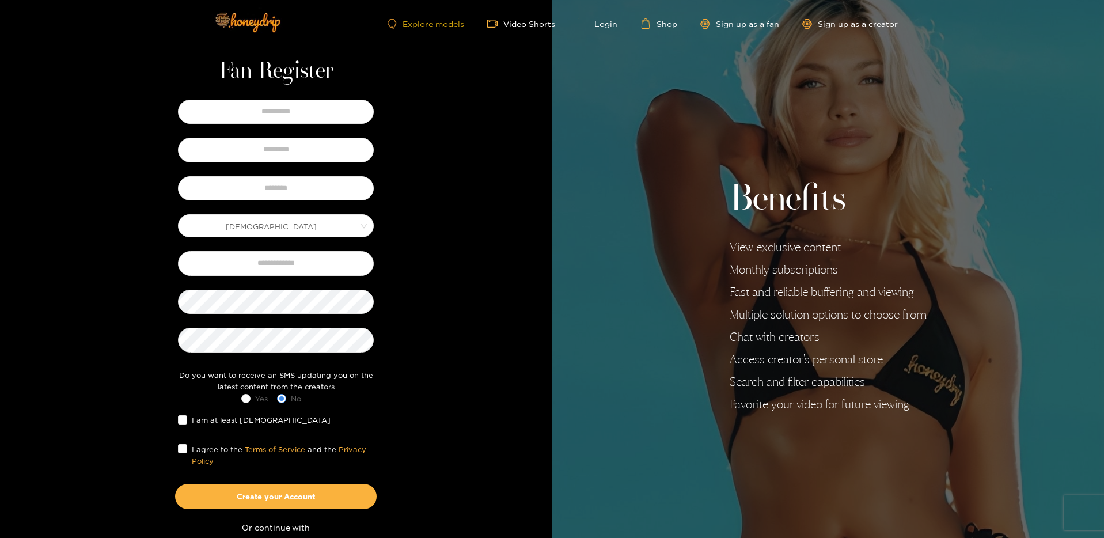  What do you see at coordinates (275, 449) in the screenshot?
I see `a: Terms of Service` at bounding box center [275, 449].